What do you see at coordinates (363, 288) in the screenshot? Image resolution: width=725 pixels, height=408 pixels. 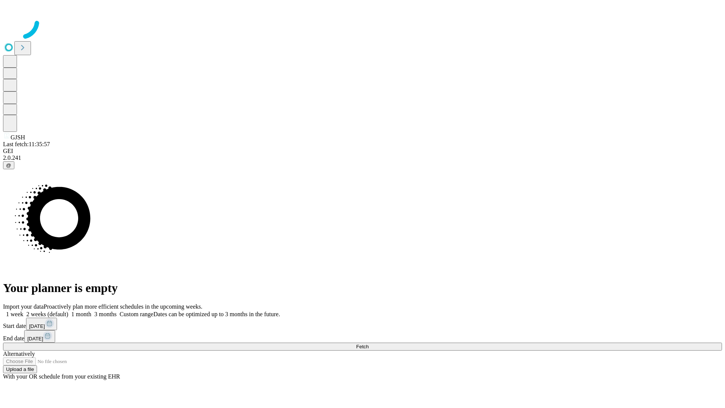 I see `h1: Your planner is empty` at bounding box center [363, 288].